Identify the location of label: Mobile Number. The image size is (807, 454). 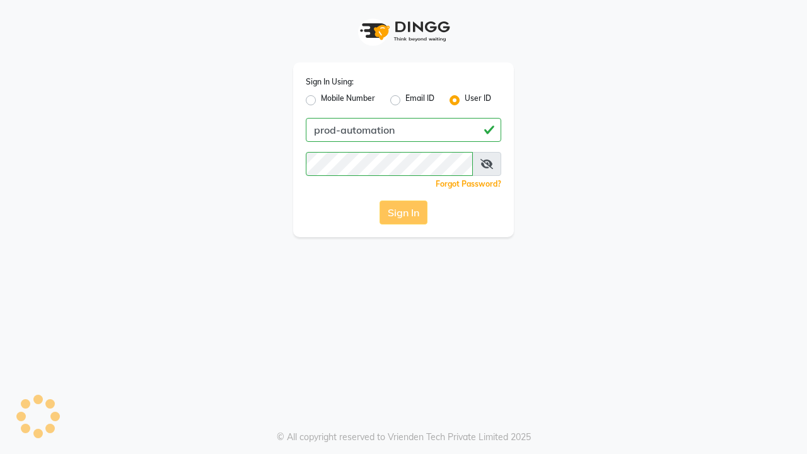
(348, 100).